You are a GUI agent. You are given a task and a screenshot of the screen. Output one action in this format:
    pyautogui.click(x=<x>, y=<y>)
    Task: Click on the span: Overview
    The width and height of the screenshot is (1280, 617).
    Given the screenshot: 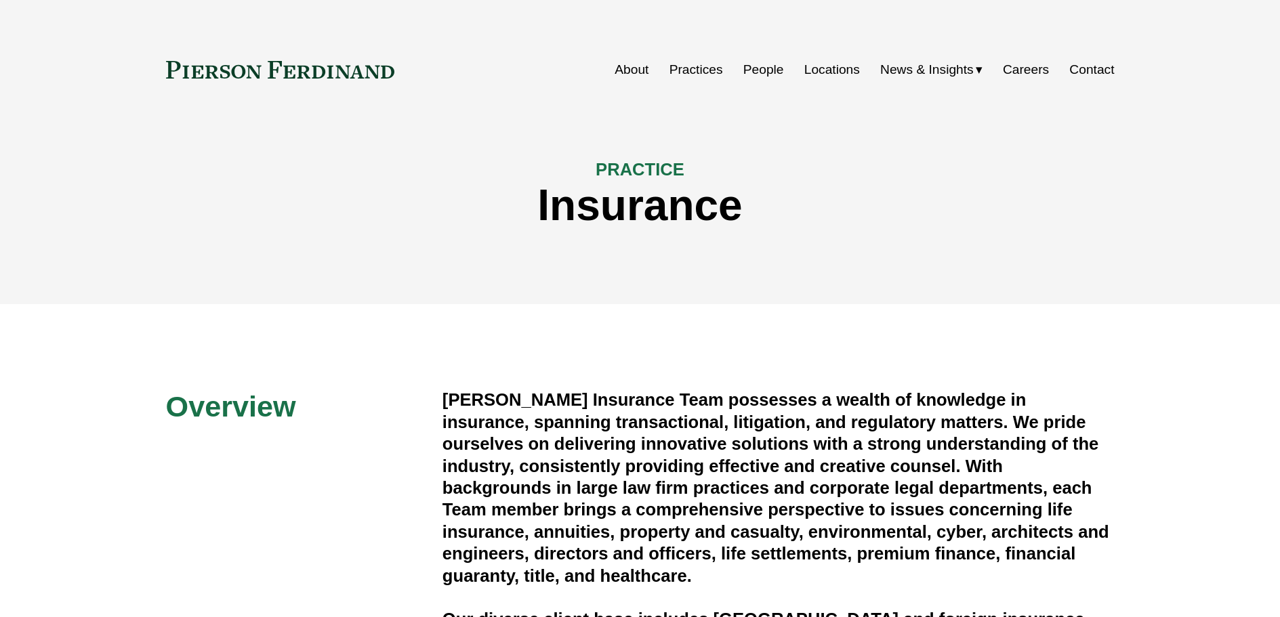 What is the action you would take?
    pyautogui.click(x=231, y=407)
    